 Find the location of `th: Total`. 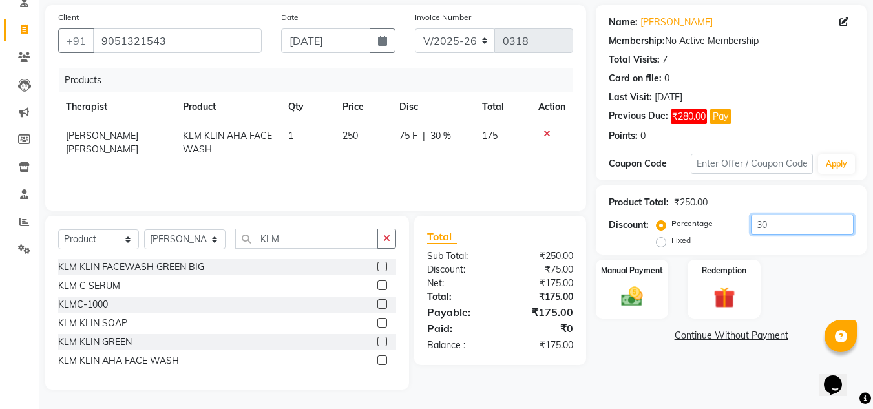

th: Total is located at coordinates (503, 107).